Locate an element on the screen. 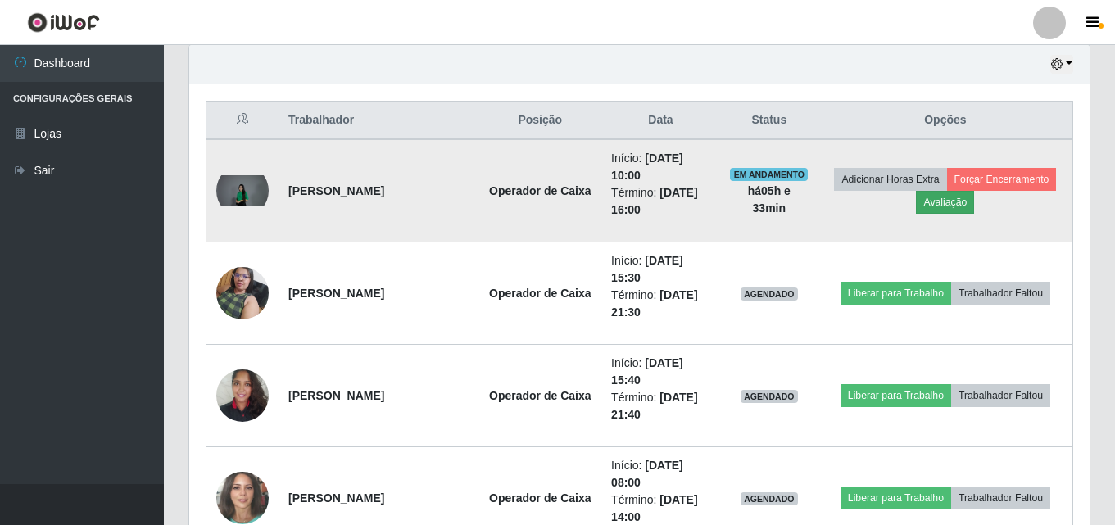 Image resolution: width=1115 pixels, height=525 pixels. img: 1749692047494.jpeg is located at coordinates (242, 292).